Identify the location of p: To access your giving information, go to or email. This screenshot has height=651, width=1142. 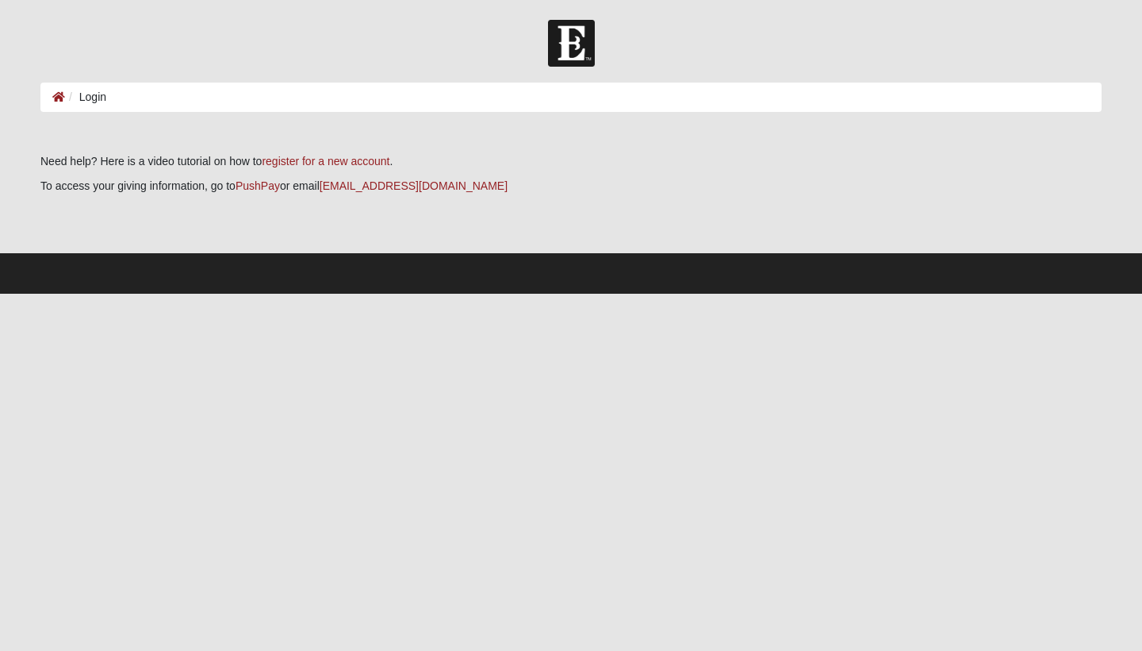
(571, 186).